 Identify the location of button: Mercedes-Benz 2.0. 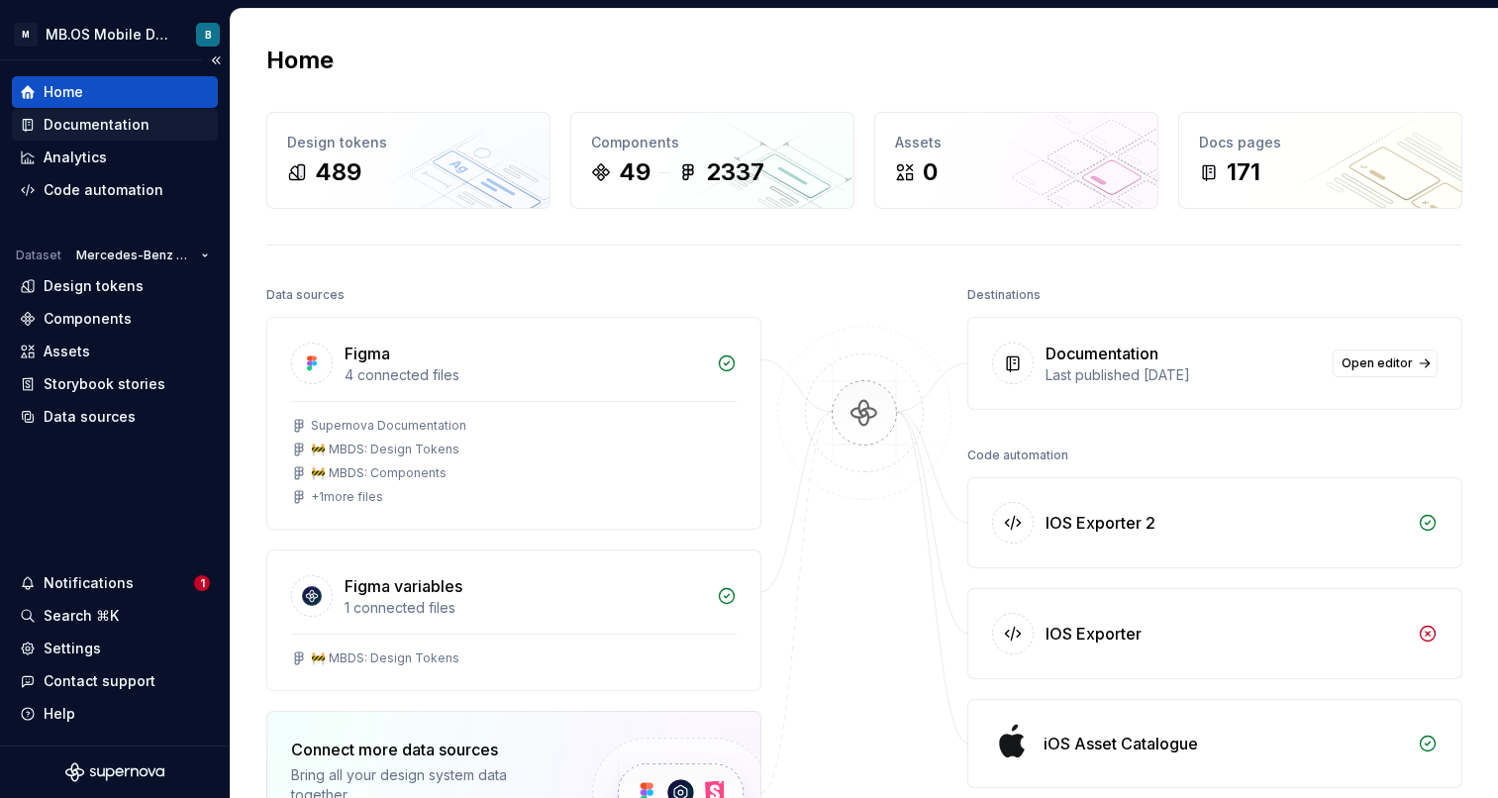
(143, 255).